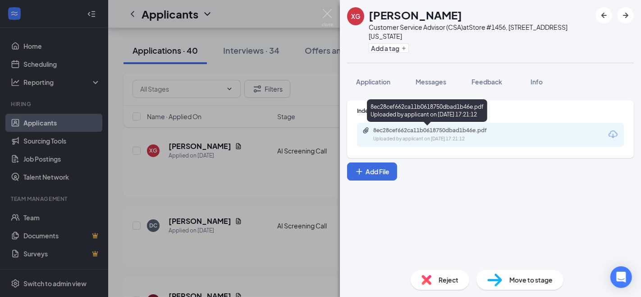 The width and height of the screenshot is (641, 297). What do you see at coordinates (613, 134) in the screenshot?
I see `a: Download` at bounding box center [613, 134].